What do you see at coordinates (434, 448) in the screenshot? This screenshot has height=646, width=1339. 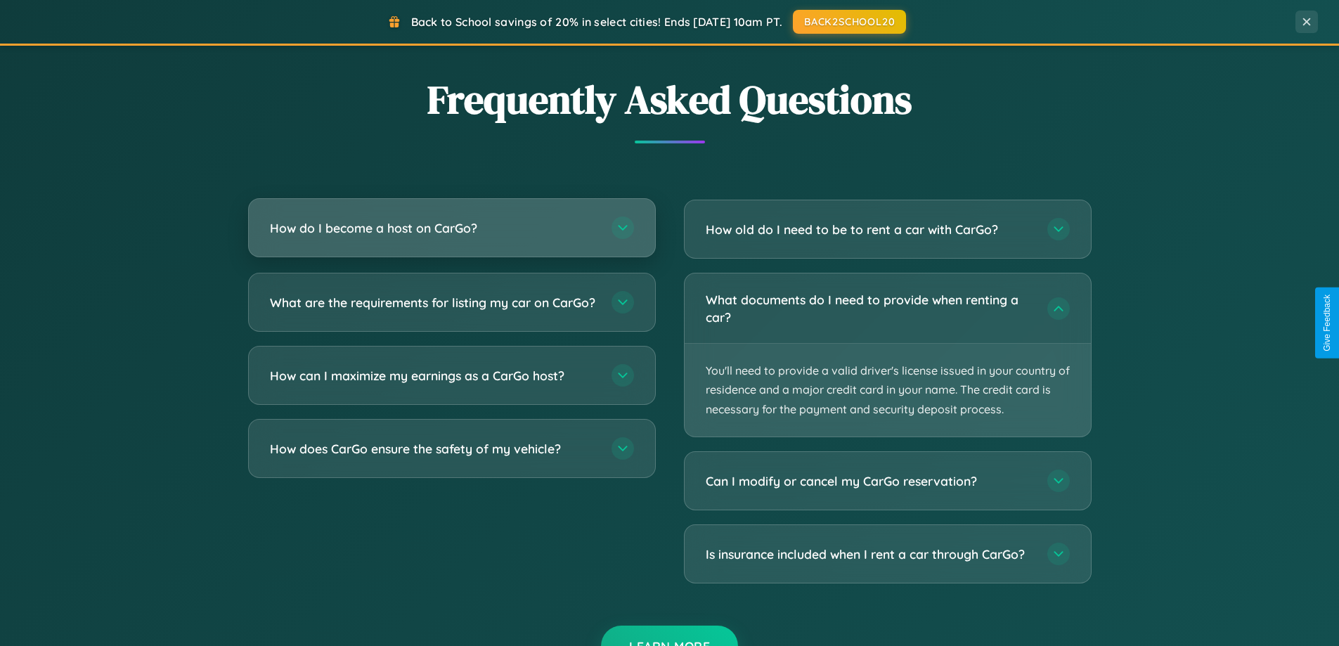 I see `h3: How does CarGo ensure the safety of my vehicle?` at bounding box center [434, 448].